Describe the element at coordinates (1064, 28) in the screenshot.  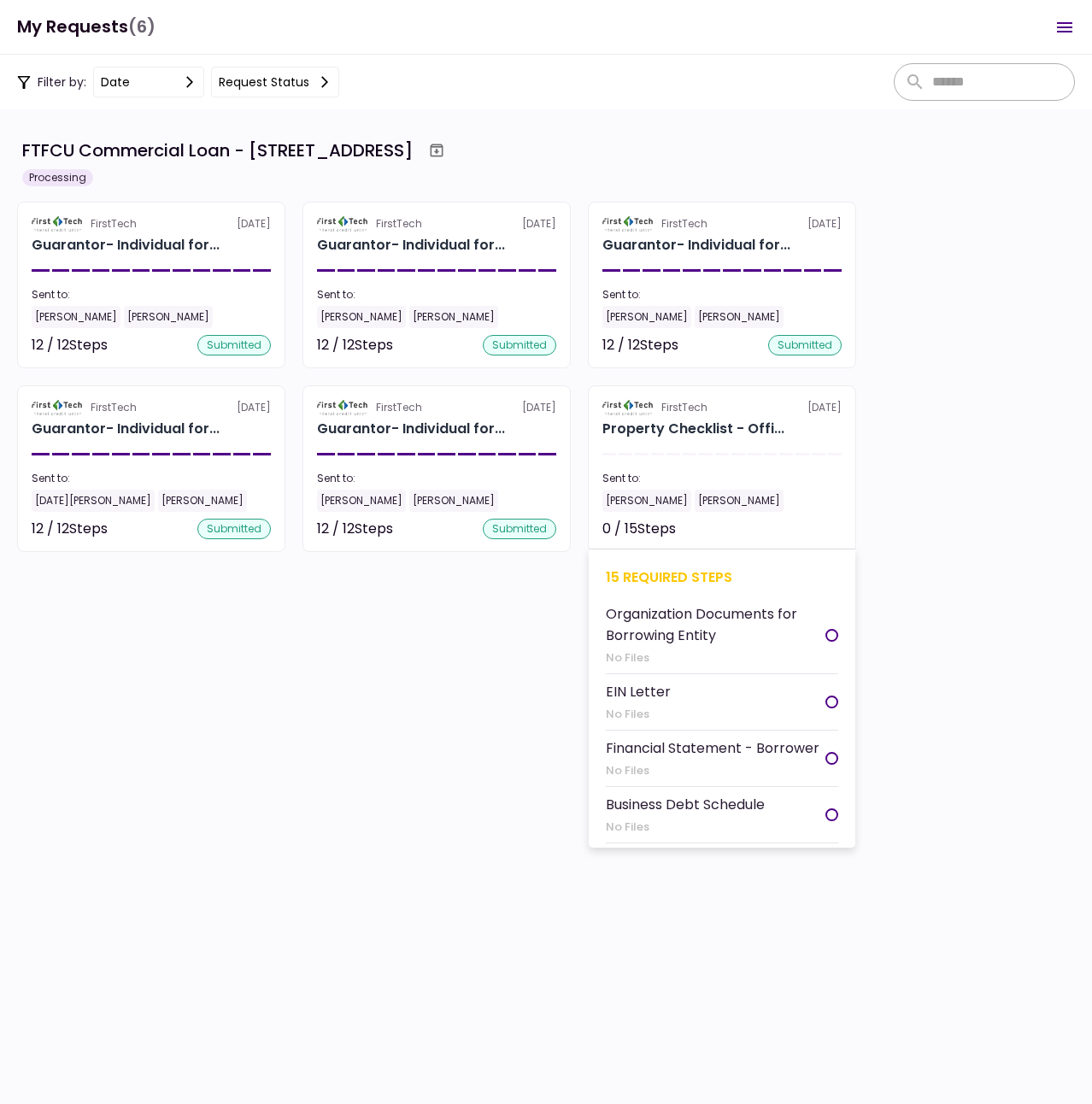
I see `button: Open menu` at that location.